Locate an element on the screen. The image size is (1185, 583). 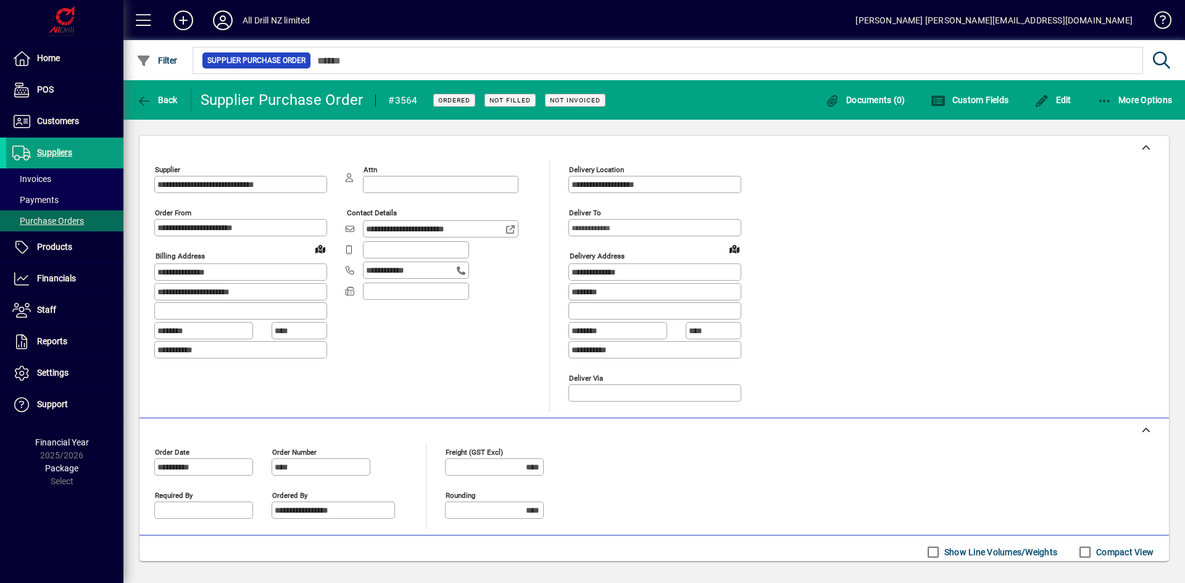
a: Reports is located at coordinates (65, 342).